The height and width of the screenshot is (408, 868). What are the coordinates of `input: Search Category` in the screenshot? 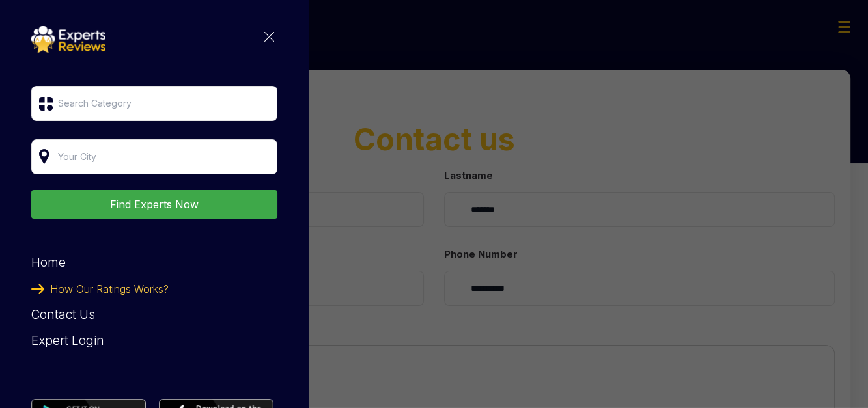 It's located at (154, 104).